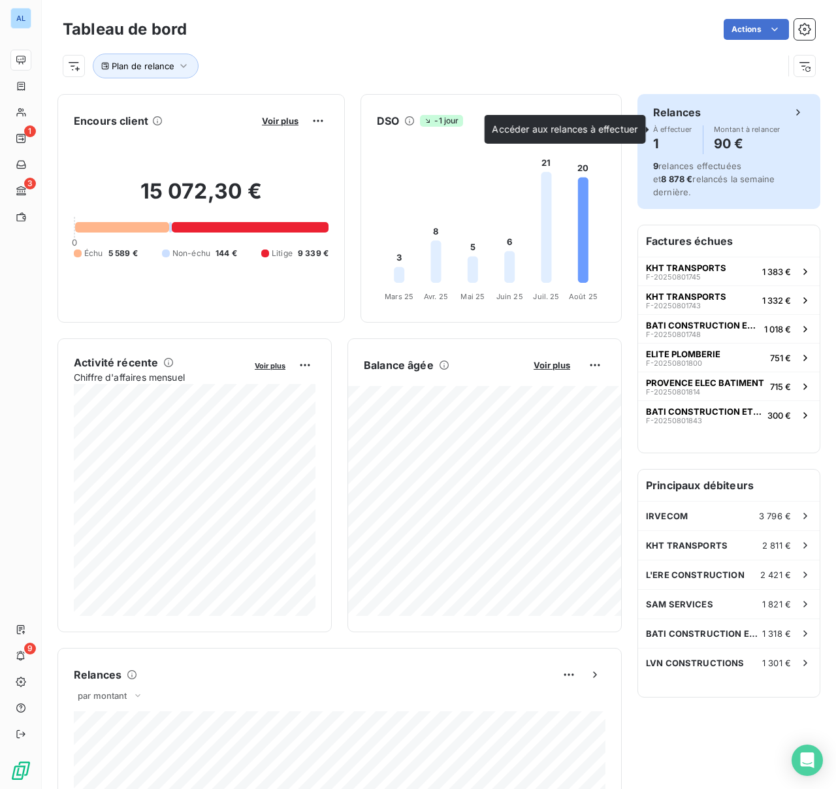 This screenshot has height=789, width=836. Describe the element at coordinates (729, 357) in the screenshot. I see `button: ELITE PLOMBERIEF-20250801800751 €` at that location.